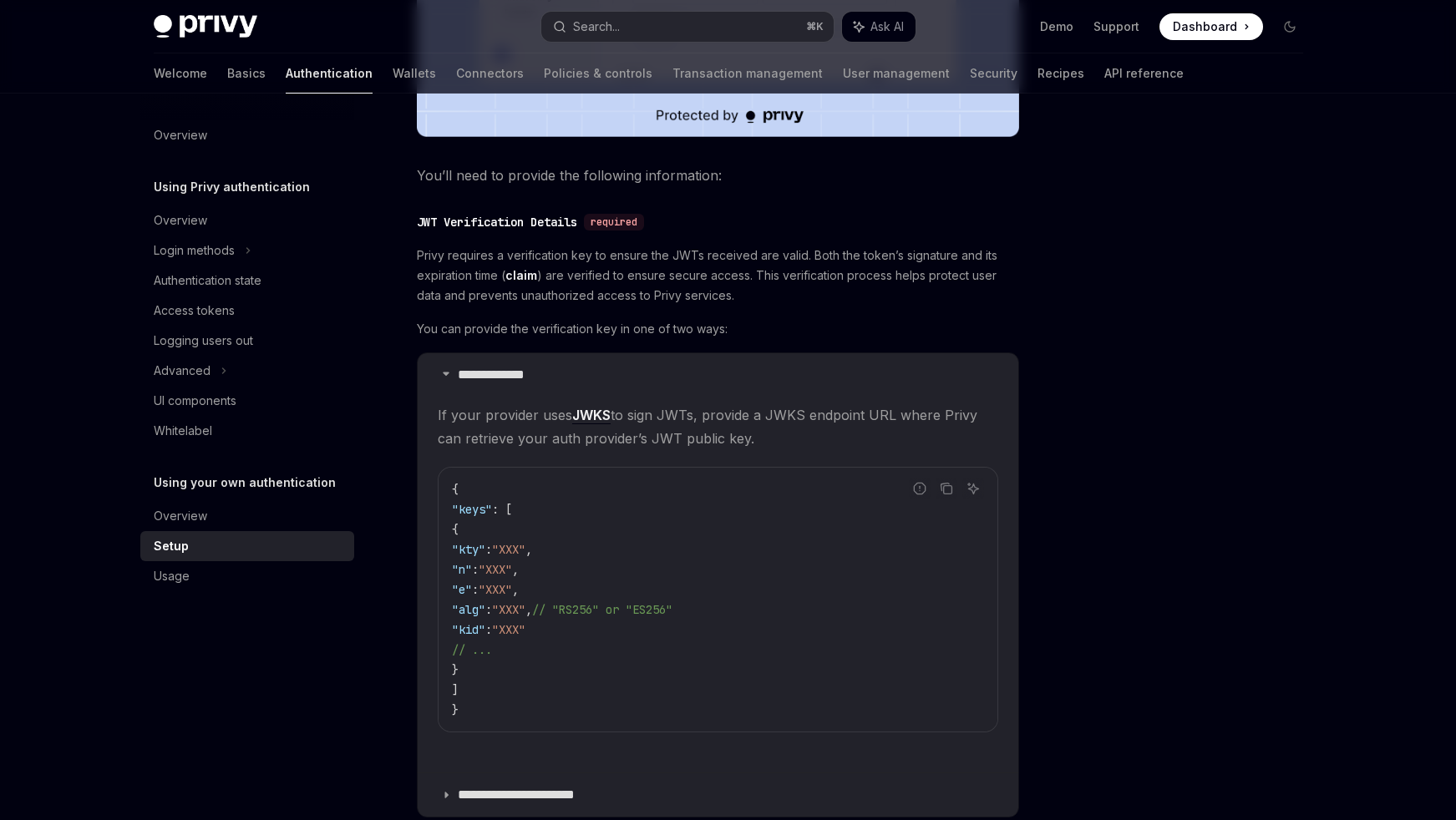 The height and width of the screenshot is (820, 1456). I want to click on a: Recipes, so click(1060, 73).